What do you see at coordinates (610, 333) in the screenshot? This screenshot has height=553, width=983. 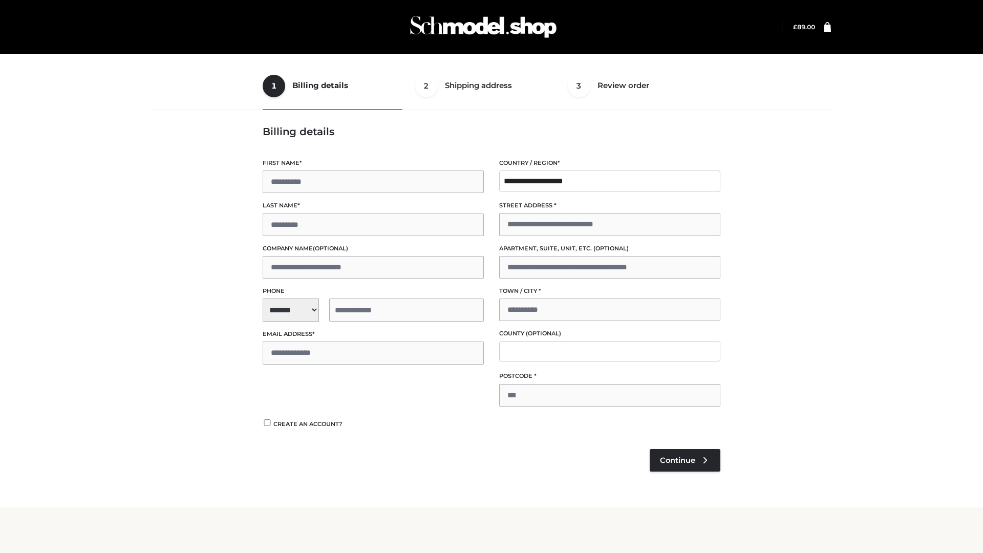 I see `label: County` at bounding box center [610, 333].